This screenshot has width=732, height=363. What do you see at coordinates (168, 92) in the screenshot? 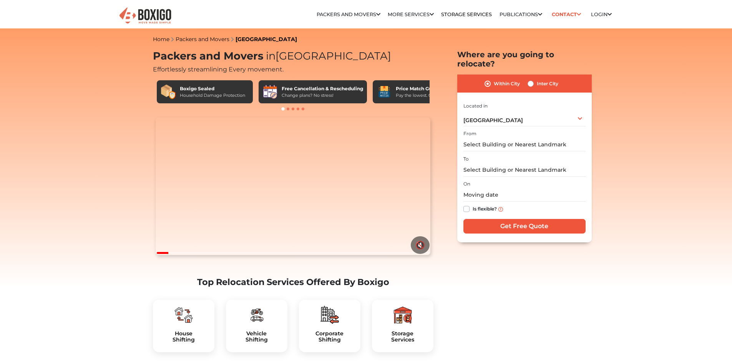
I see `img: Boxigo Sealed` at bounding box center [168, 92].